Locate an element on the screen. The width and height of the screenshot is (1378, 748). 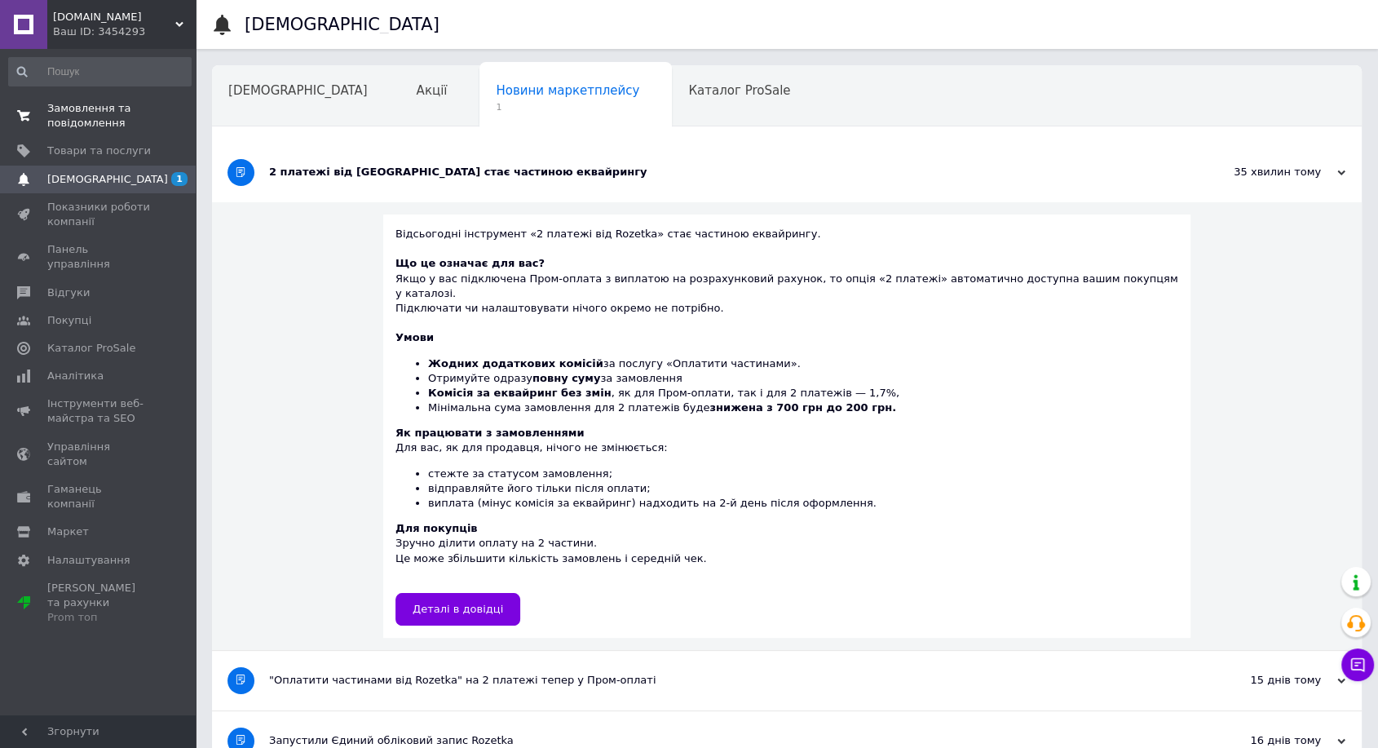
li: відправляйте його тільки після оплати; is located at coordinates (803, 489).